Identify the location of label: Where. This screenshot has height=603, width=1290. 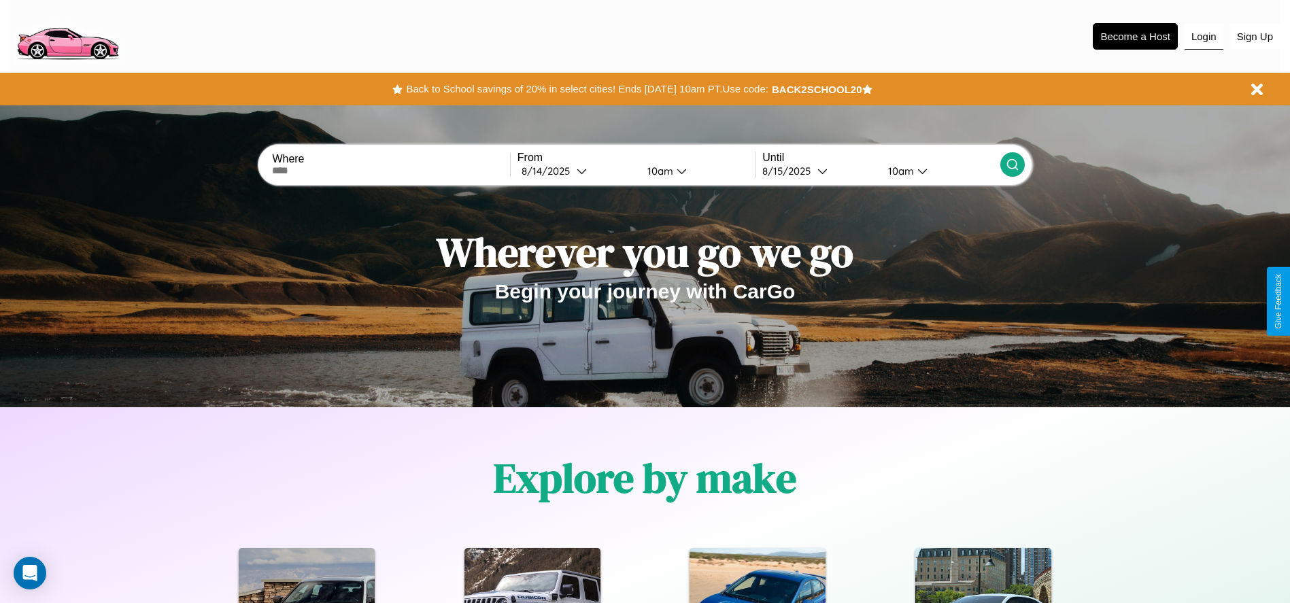
(390, 159).